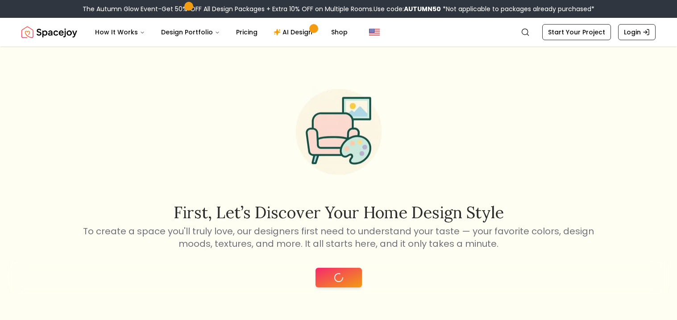 The image size is (677, 320). What do you see at coordinates (294, 32) in the screenshot?
I see `a: AI Design` at bounding box center [294, 32].